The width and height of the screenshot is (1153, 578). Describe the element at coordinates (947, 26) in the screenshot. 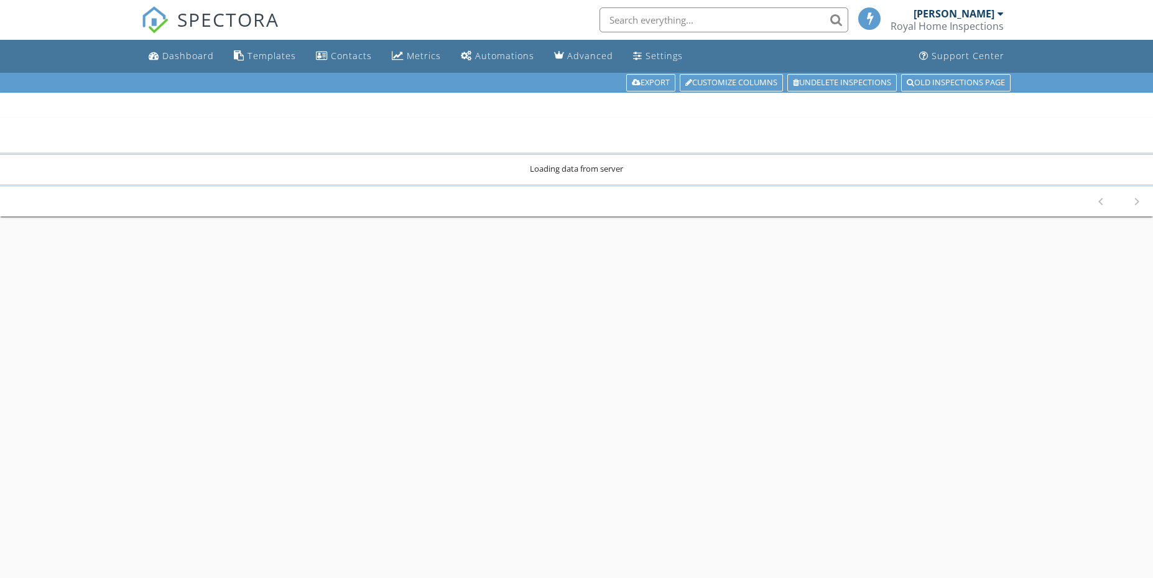

I see `div: Royal Home Inspections` at that location.